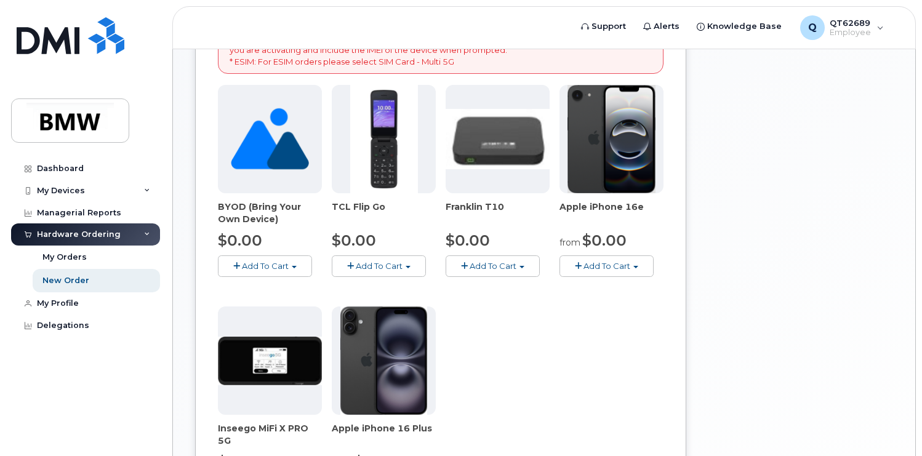 This screenshot has width=922, height=456. What do you see at coordinates (611, 213) in the screenshot?
I see `span: Apple iPhone 16e` at bounding box center [611, 213].